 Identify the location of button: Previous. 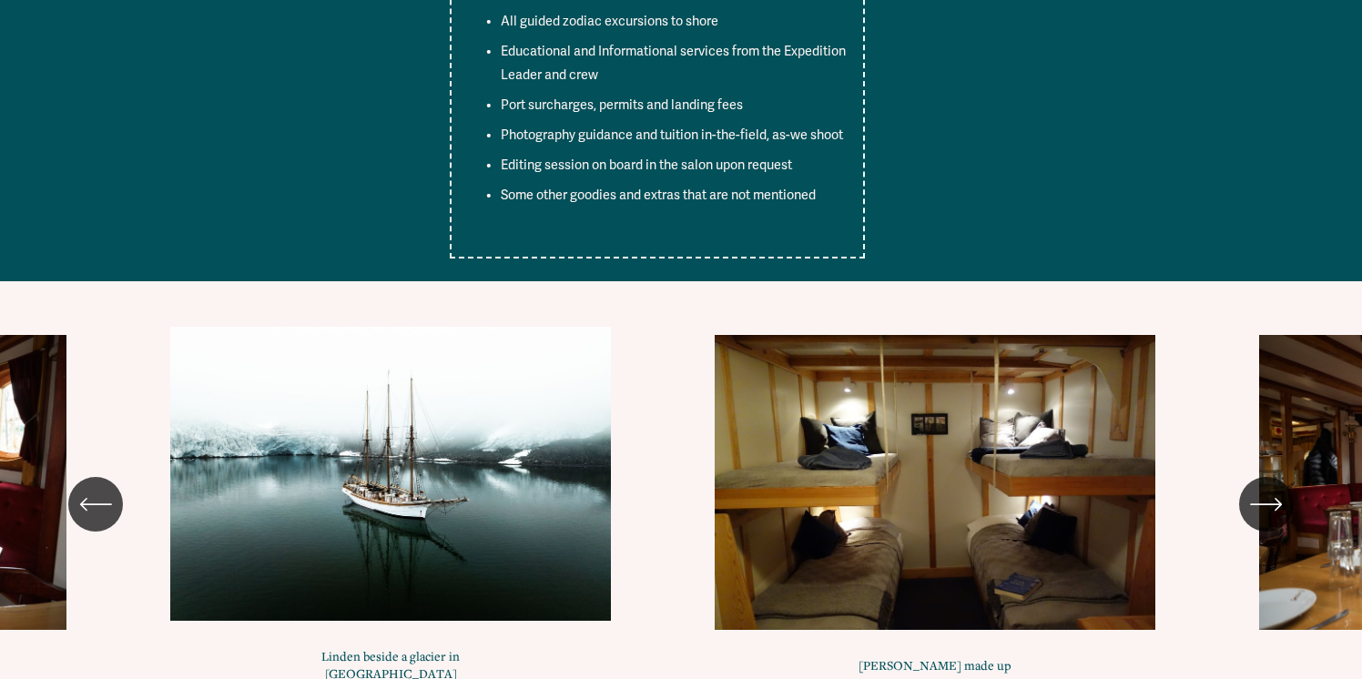
(96, 504).